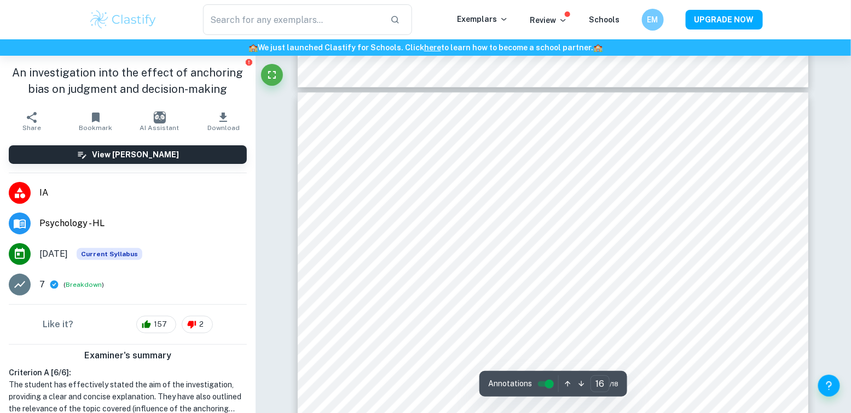 The width and height of the screenshot is (851, 413). I want to click on button: Help and Feedback, so click(829, 386).